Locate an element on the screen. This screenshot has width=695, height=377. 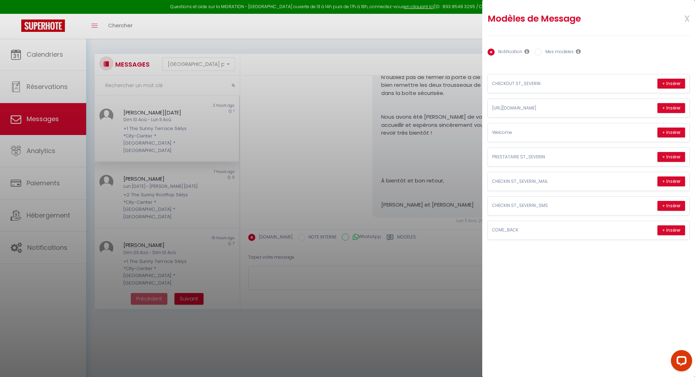
p: CHECKOUT ST_SEVERIN is located at coordinates (546, 84).